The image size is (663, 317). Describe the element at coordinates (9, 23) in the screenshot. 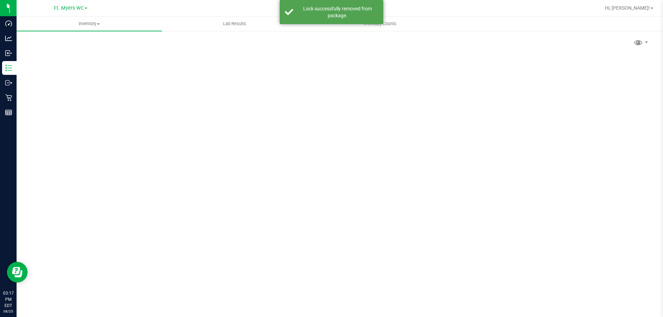

I see `inline-svg: Dashboard` at that location.